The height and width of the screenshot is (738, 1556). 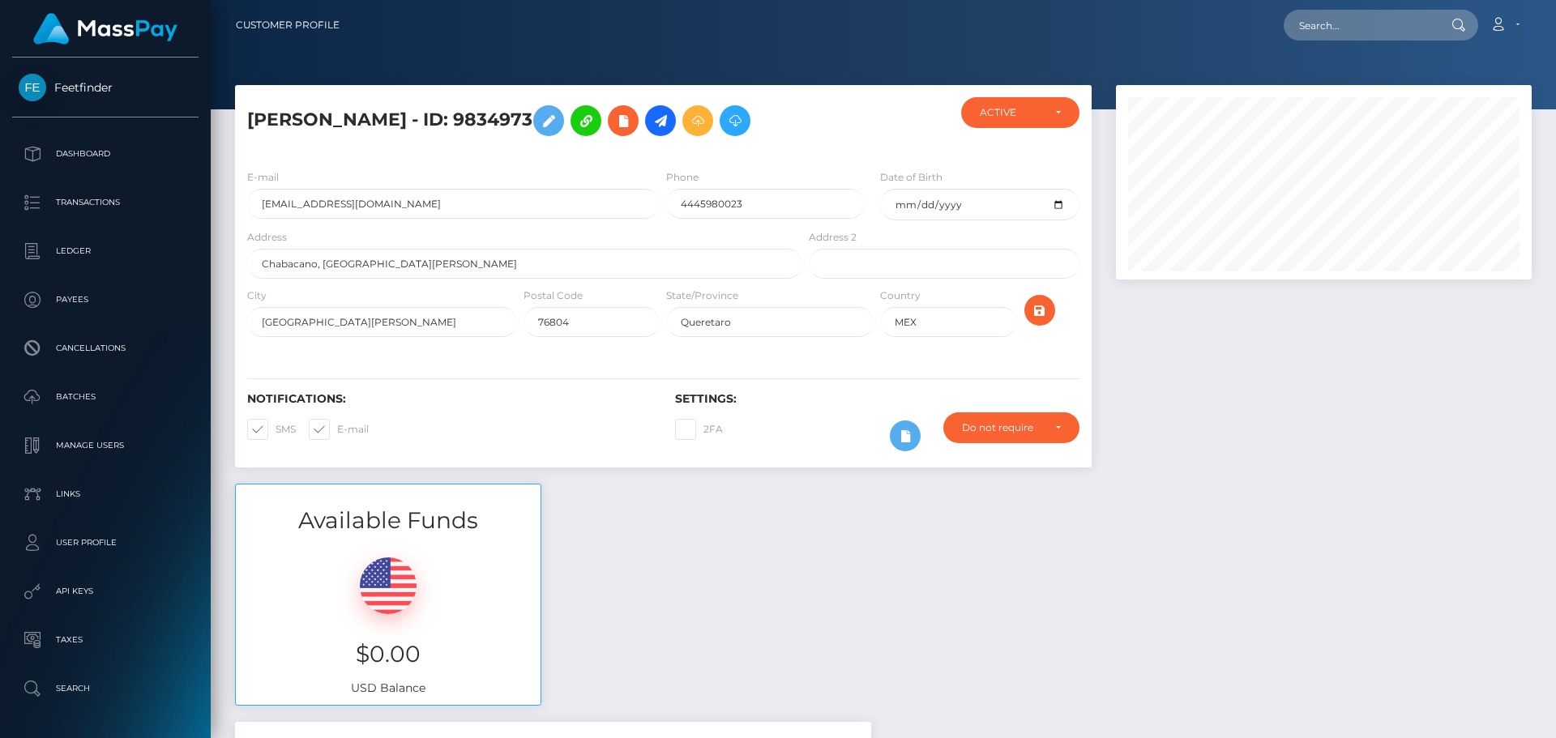 I want to click on h6: Notifications:, so click(x=449, y=399).